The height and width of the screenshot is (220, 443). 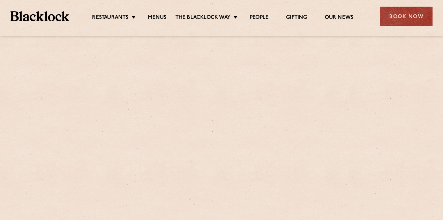 I want to click on a: Restaurants, so click(x=110, y=18).